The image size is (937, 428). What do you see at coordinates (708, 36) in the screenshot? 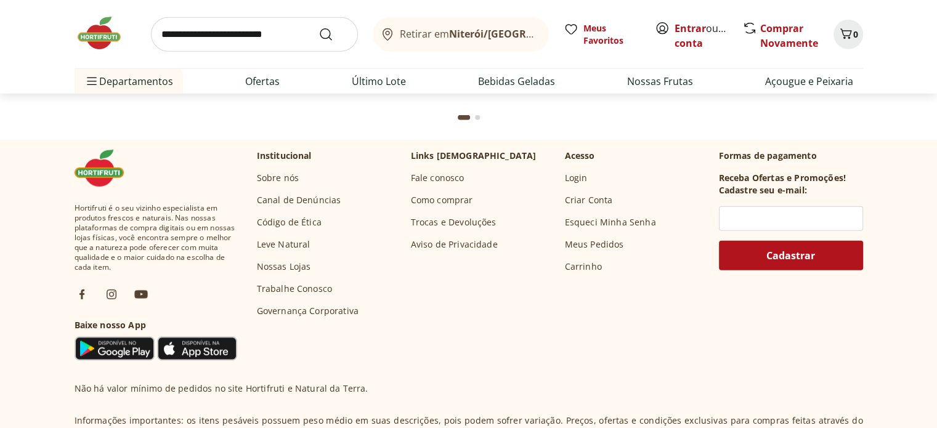
I see `a: Criar conta` at bounding box center [708, 36].